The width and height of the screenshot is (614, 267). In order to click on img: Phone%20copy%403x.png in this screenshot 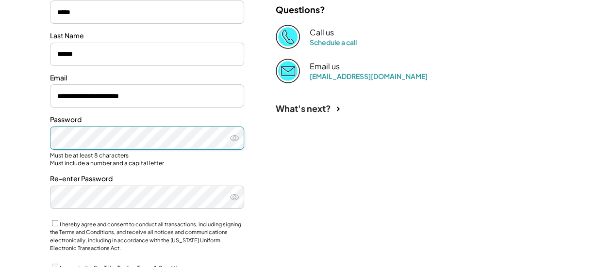, I will do `click(288, 37)`.